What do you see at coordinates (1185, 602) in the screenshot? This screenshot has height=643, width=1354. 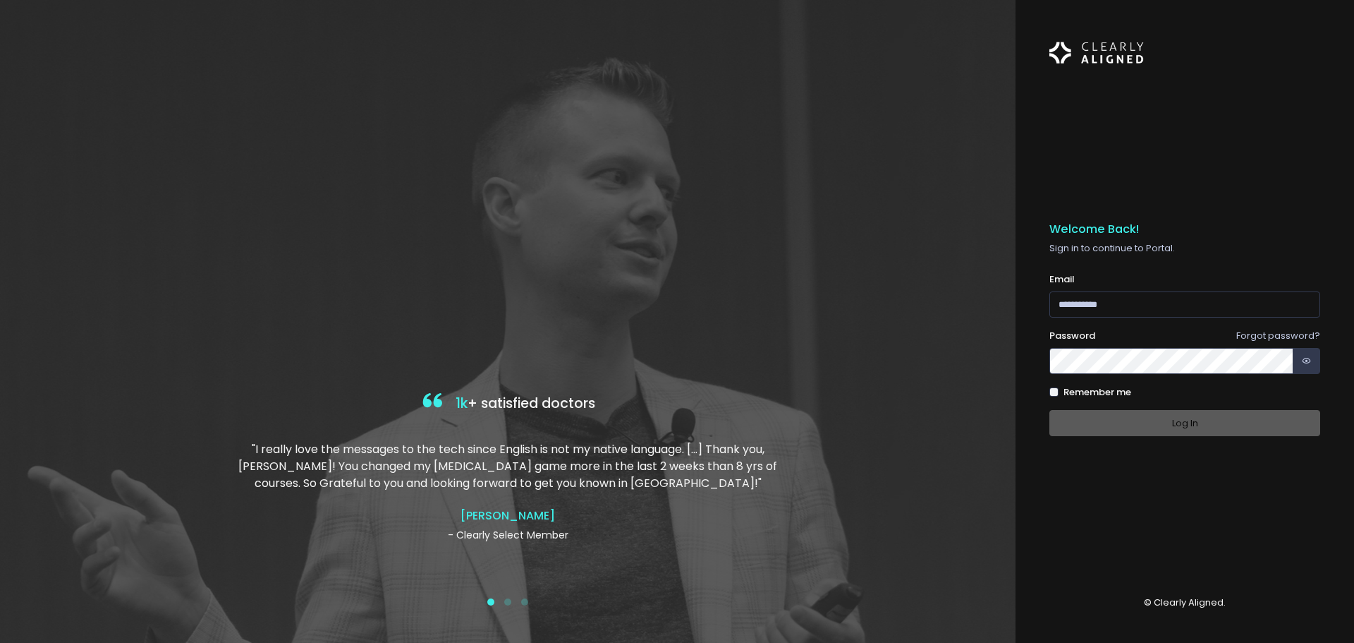 I see `p: © Clearly Aligned.` at bounding box center [1185, 602].